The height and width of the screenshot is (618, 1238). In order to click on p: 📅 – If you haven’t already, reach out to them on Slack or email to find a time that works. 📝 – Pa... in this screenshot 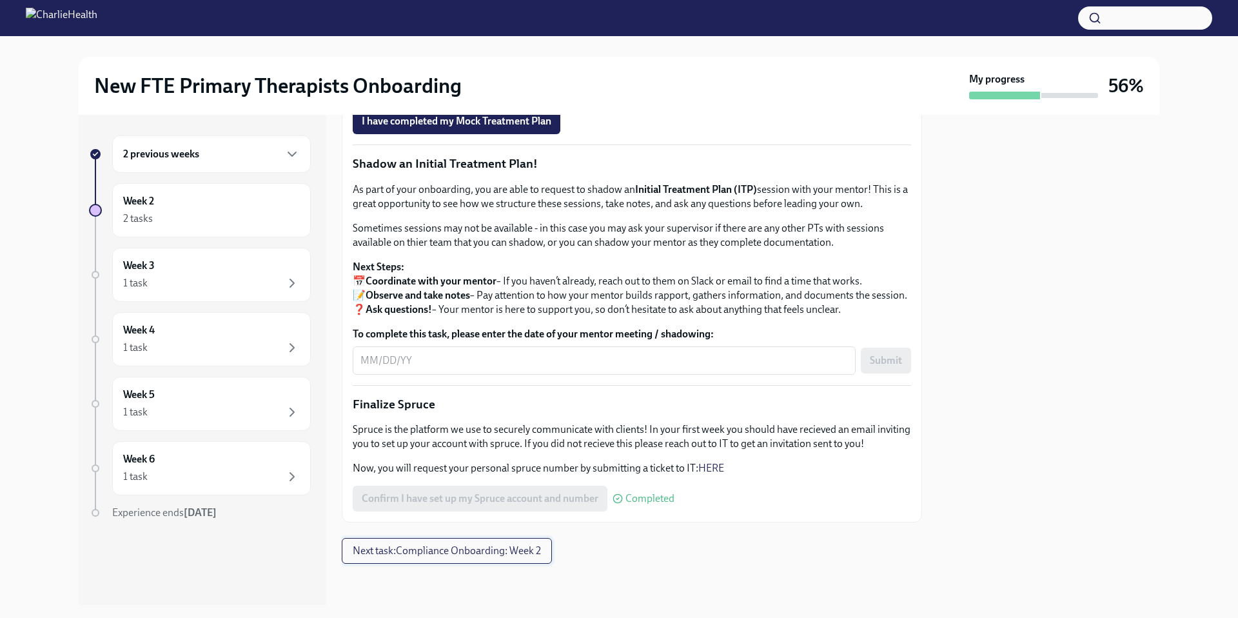, I will do `click(632, 288)`.